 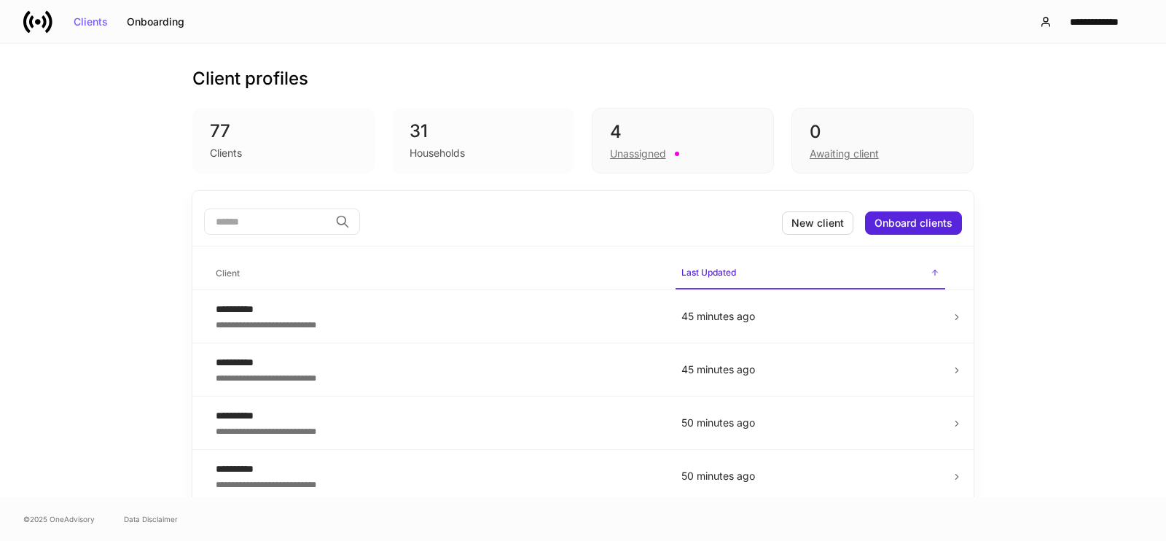 What do you see at coordinates (683, 141) in the screenshot?
I see `div: 4Unassigned` at bounding box center [683, 141].